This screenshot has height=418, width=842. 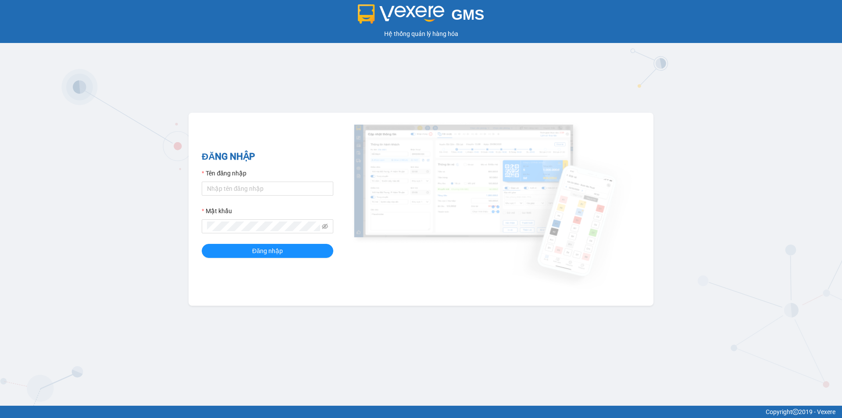 I want to click on button: Đăng nhập, so click(x=268, y=251).